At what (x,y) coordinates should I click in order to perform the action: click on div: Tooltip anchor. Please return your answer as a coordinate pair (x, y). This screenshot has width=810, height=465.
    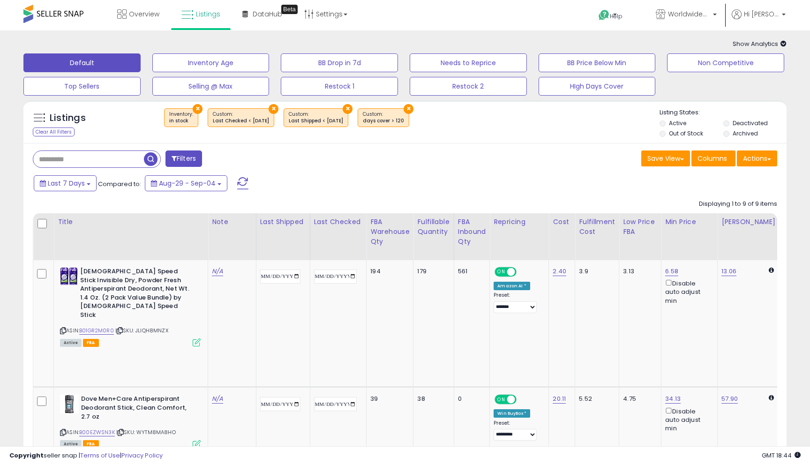
    Looking at the image, I should click on (289, 9).